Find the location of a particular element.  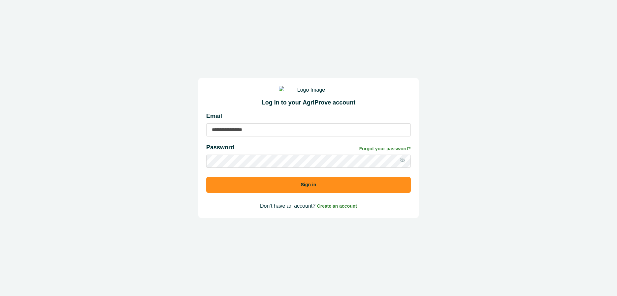

a: Create an account is located at coordinates (337, 206).